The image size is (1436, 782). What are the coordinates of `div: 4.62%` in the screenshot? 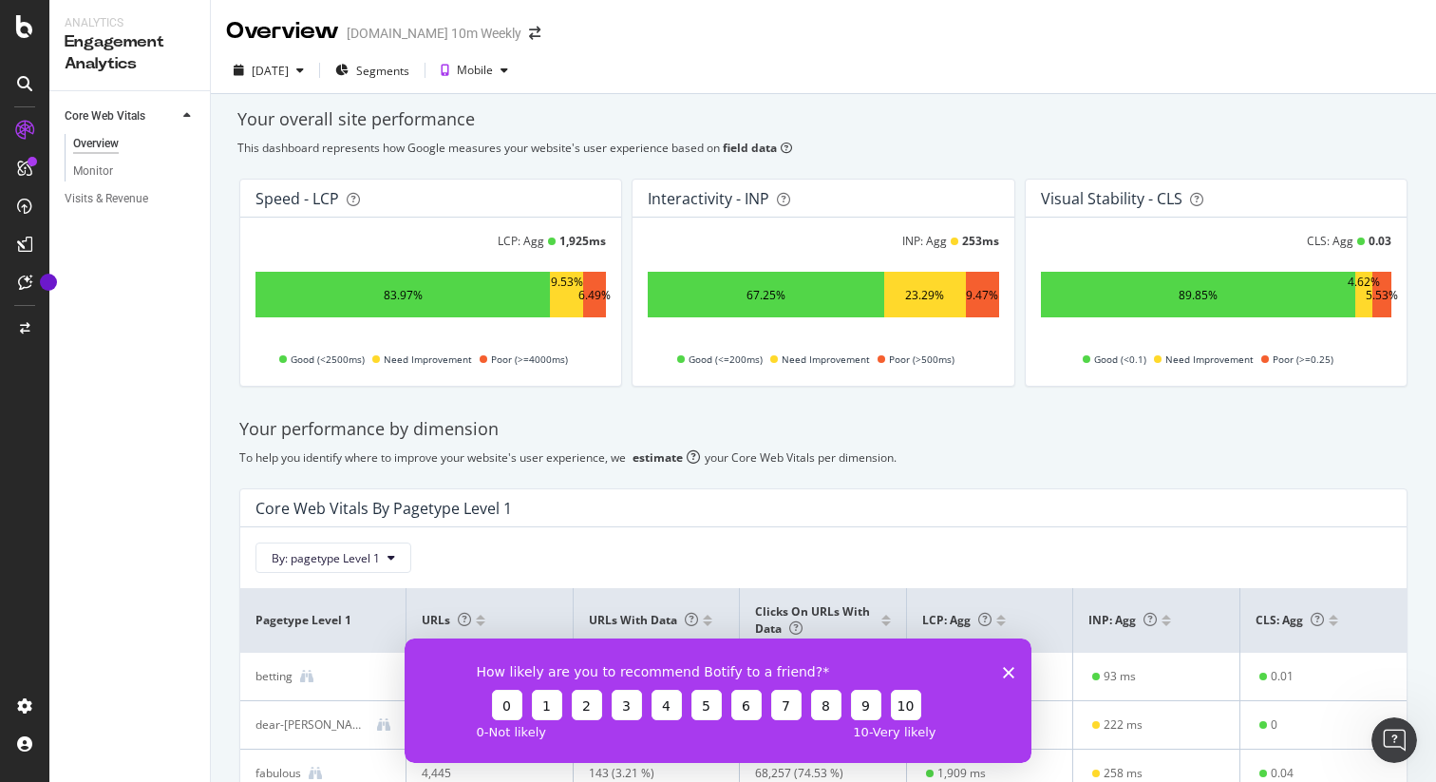 It's located at (1364, 294).